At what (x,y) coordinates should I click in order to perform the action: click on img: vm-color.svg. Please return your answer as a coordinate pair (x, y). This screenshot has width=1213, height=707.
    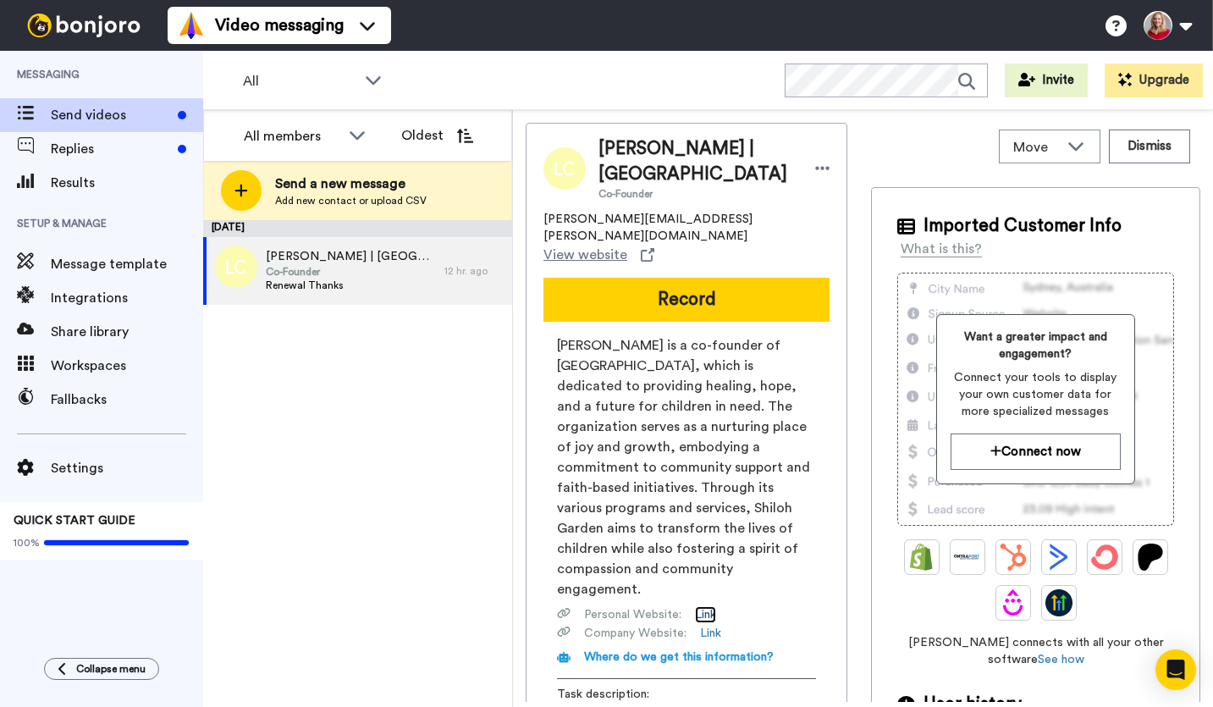
    Looking at the image, I should click on (191, 25).